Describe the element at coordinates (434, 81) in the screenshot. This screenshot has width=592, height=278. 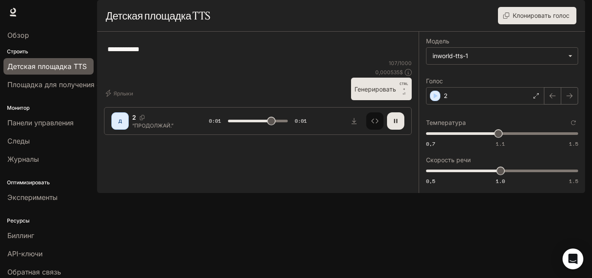
I see `font: Голос` at that location.